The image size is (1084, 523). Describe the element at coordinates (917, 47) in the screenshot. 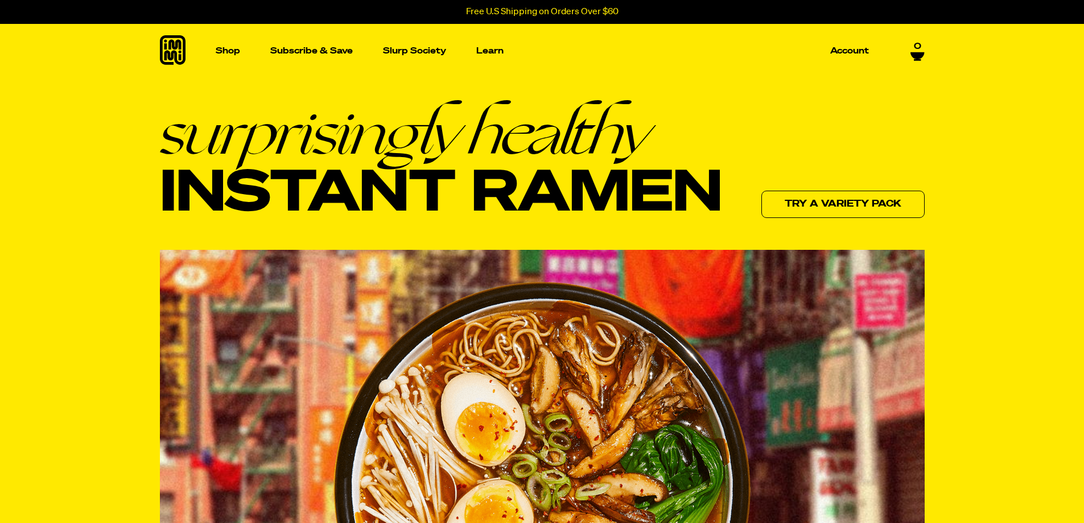

I see `span: 0` at that location.